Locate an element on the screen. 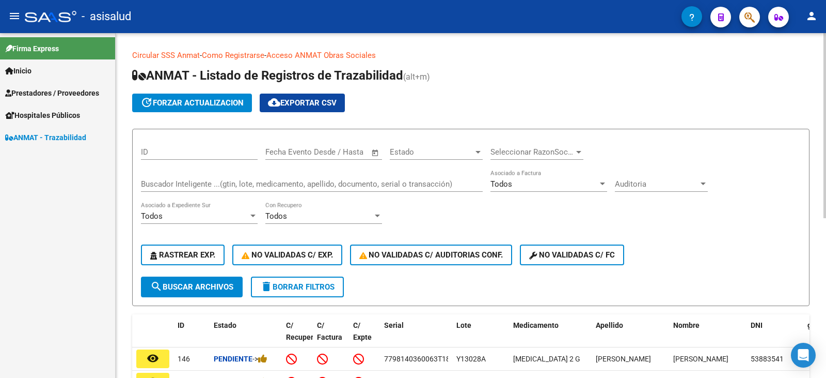 The height and width of the screenshot is (378, 826). span: Buscar Archivos is located at coordinates (192, 287).